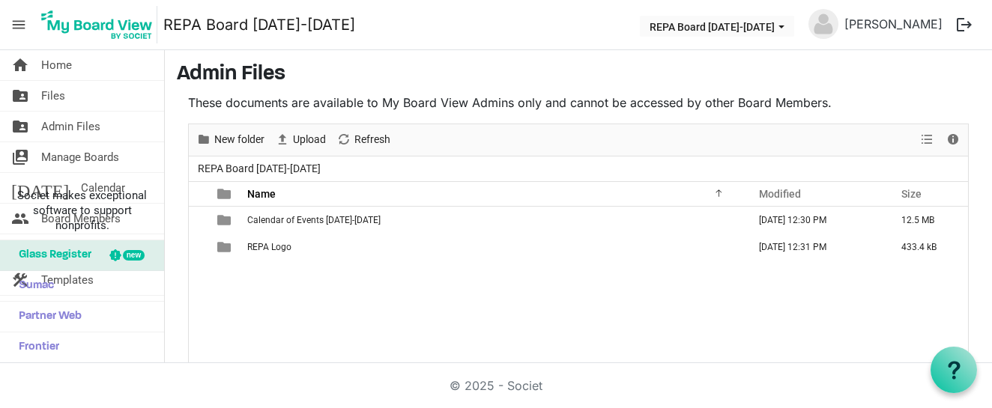 The image size is (992, 408). What do you see at coordinates (953, 140) in the screenshot?
I see `div: Details` at bounding box center [953, 140].